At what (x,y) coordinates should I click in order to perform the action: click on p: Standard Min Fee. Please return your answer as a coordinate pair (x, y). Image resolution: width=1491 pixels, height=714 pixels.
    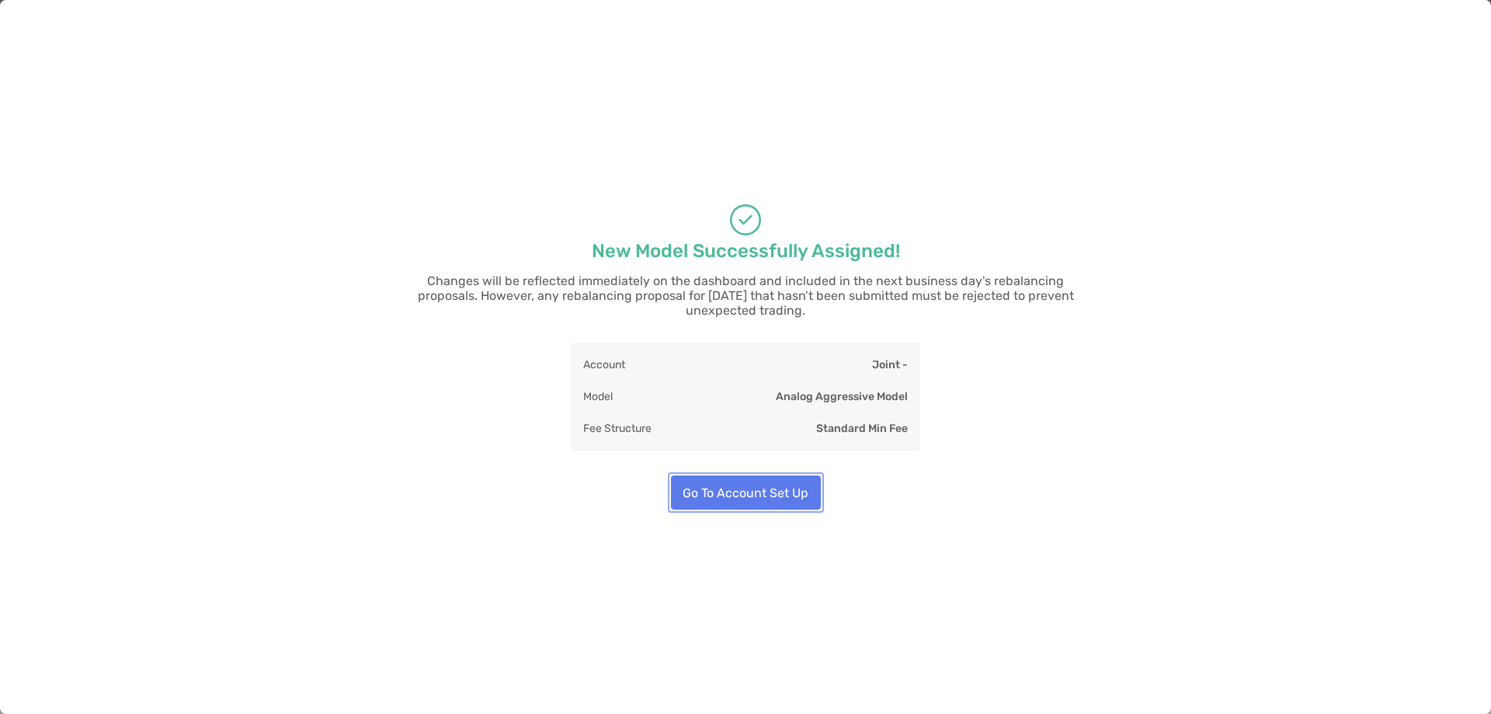
    Looking at the image, I should click on (862, 428).